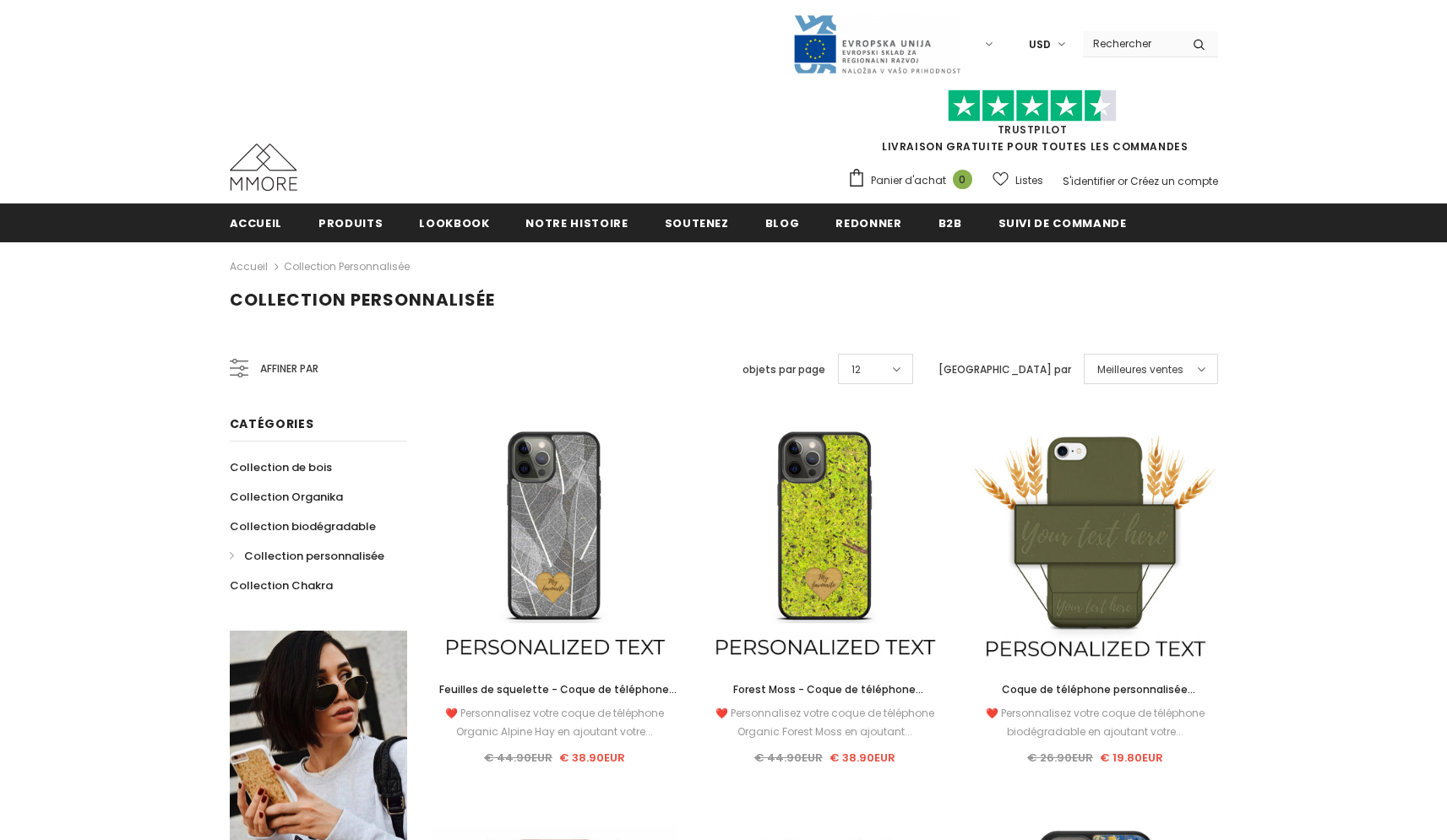  I want to click on div: ❤️ Personnalisez votre coque de téléphone Organic Alpine Hay en ajoutant votre..., so click(554, 723).